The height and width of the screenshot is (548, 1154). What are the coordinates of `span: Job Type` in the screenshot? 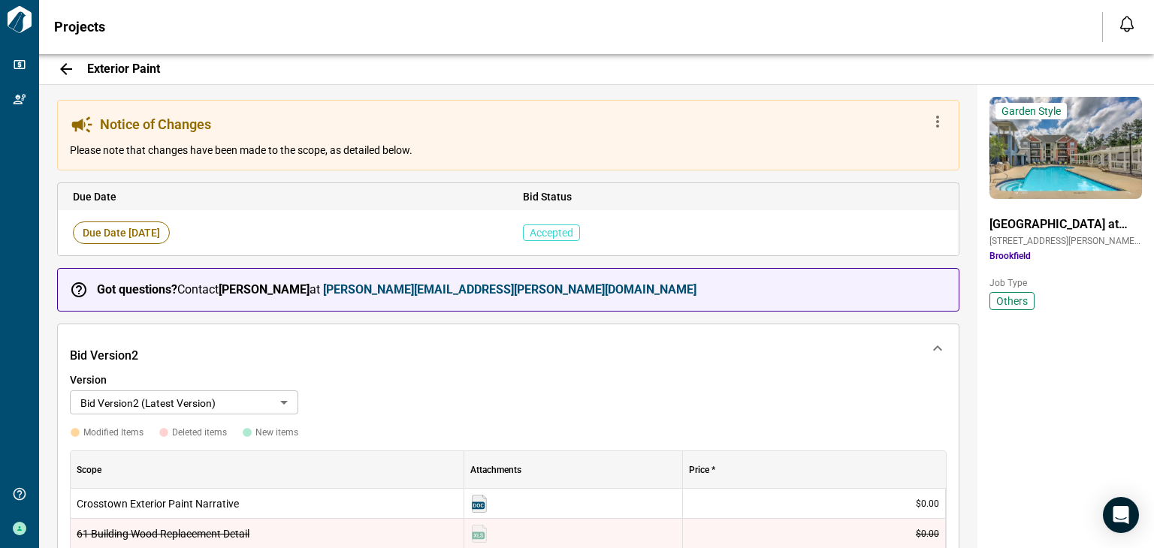 It's located at (1065, 283).